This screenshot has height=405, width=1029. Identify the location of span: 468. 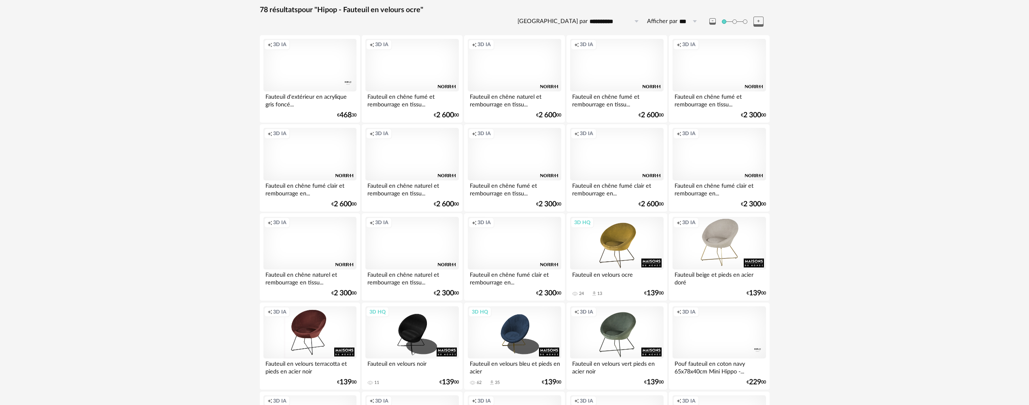
(346, 115).